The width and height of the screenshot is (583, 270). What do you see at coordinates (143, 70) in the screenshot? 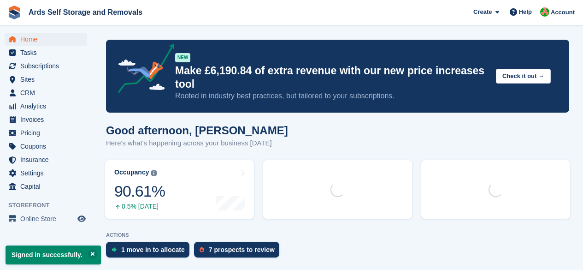
I see `img: price-adjustments-announcement-icon-8257ccfd72463d97f412b2fc003d46551f7dbcb40ab6d574587a9cd5c0d94...` at bounding box center [143, 70].